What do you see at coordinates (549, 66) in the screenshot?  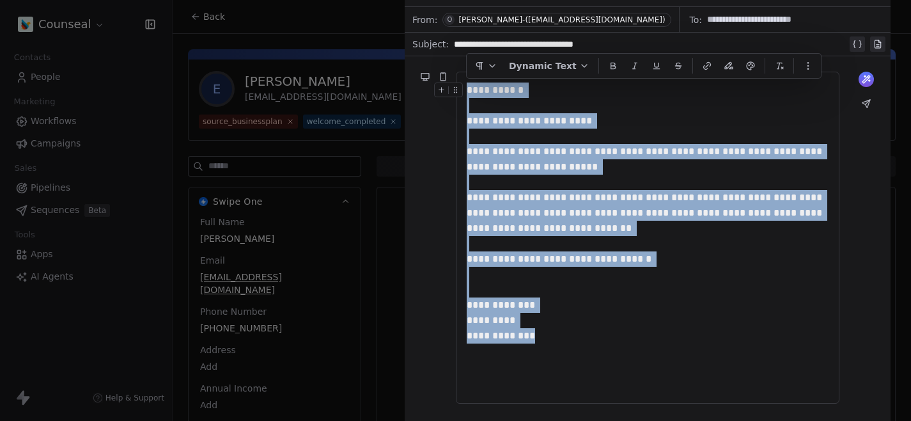 I see `button: Dynamic Text` at bounding box center [549, 66].